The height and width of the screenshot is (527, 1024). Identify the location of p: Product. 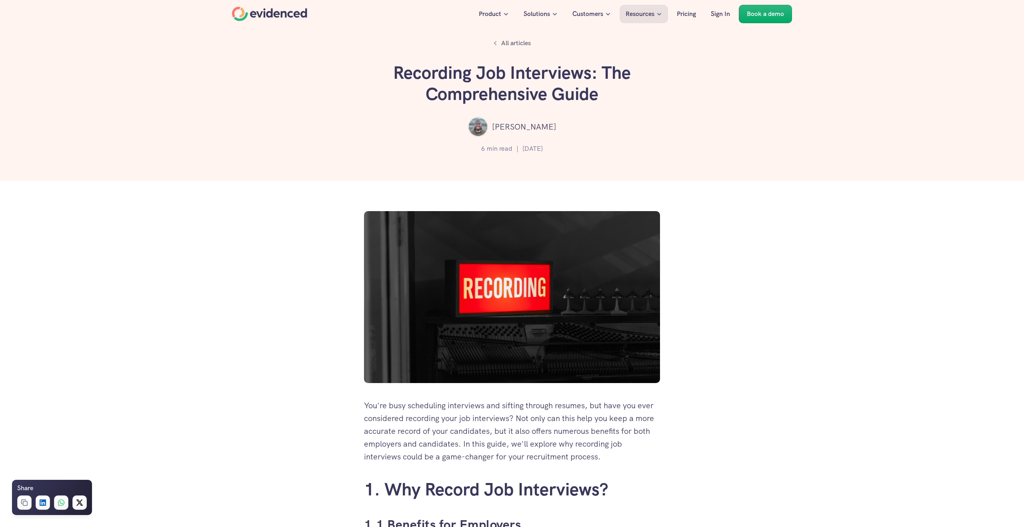
(490, 14).